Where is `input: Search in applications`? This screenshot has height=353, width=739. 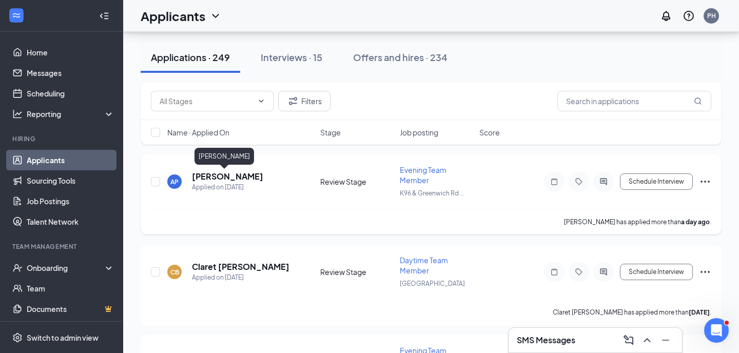
input: Search in applications is located at coordinates (635, 101).